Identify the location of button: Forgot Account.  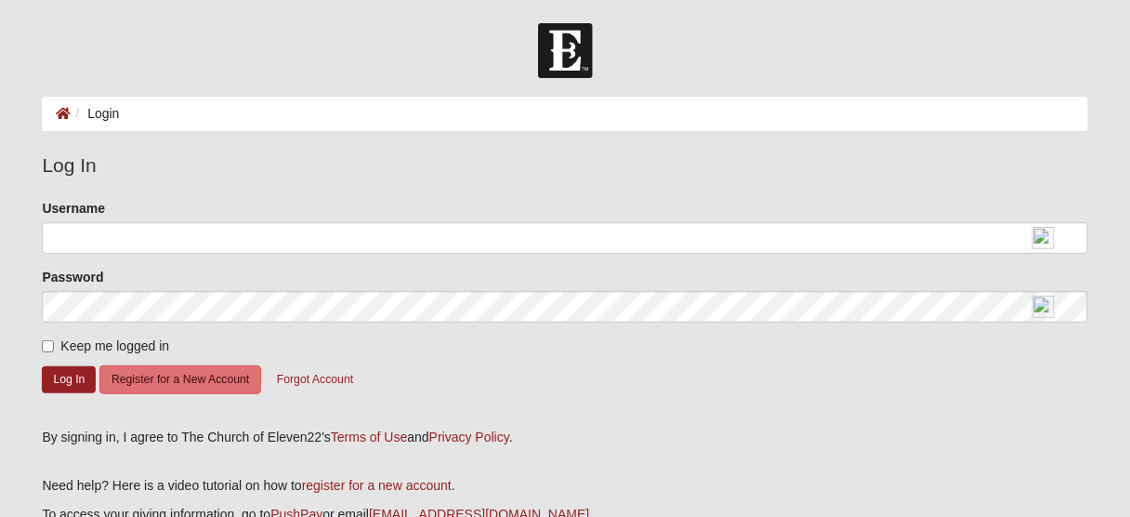
(315, 379).